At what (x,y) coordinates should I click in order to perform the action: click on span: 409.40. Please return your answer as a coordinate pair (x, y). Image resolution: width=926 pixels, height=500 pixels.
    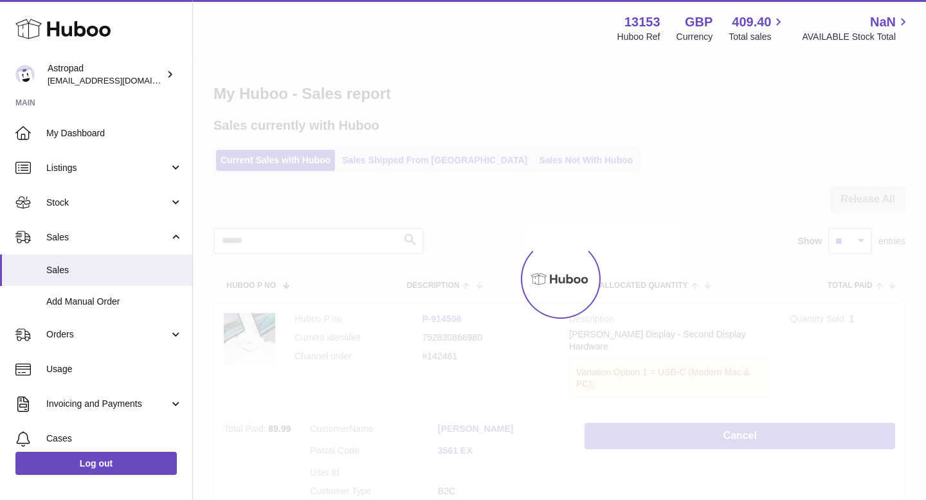
    Looking at the image, I should click on (751, 22).